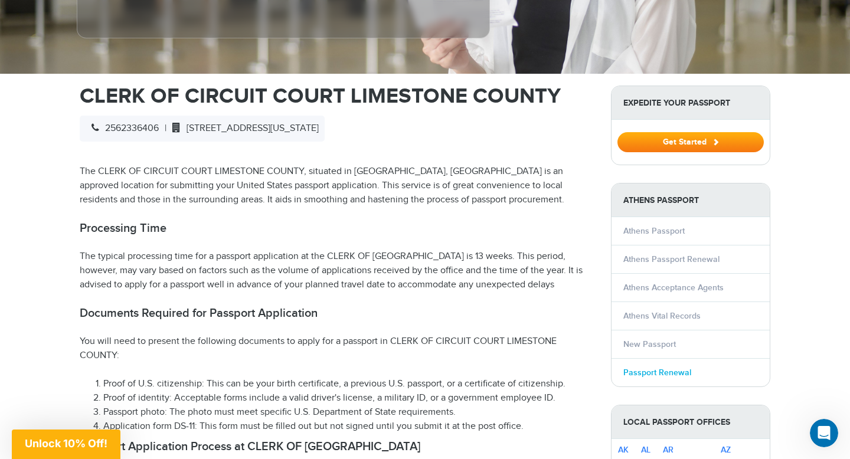 The image size is (850, 459). What do you see at coordinates (66, 445) in the screenshot?
I see `div: Unlock 10% Off!` at bounding box center [66, 445].